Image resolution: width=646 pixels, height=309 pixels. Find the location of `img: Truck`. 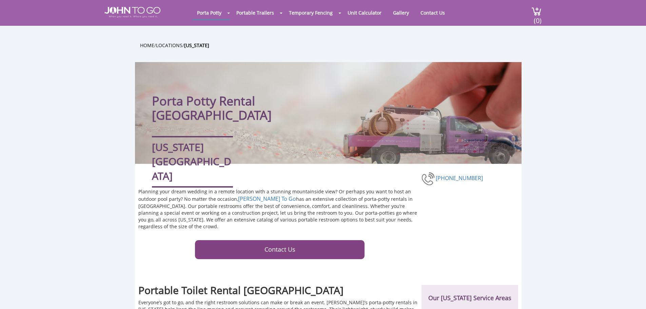

img: Truck is located at coordinates (427, 132).